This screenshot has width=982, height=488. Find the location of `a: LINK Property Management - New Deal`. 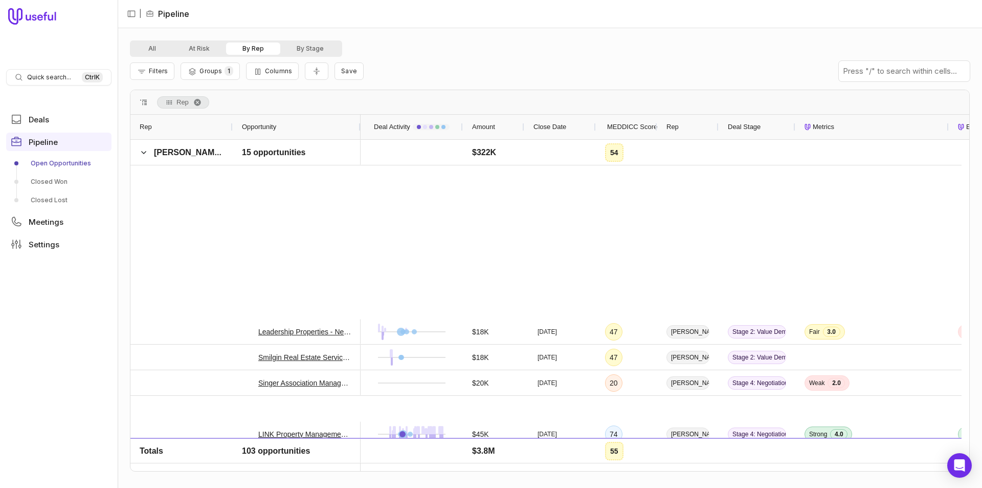

a: LINK Property Management - New Deal is located at coordinates (305, 434).